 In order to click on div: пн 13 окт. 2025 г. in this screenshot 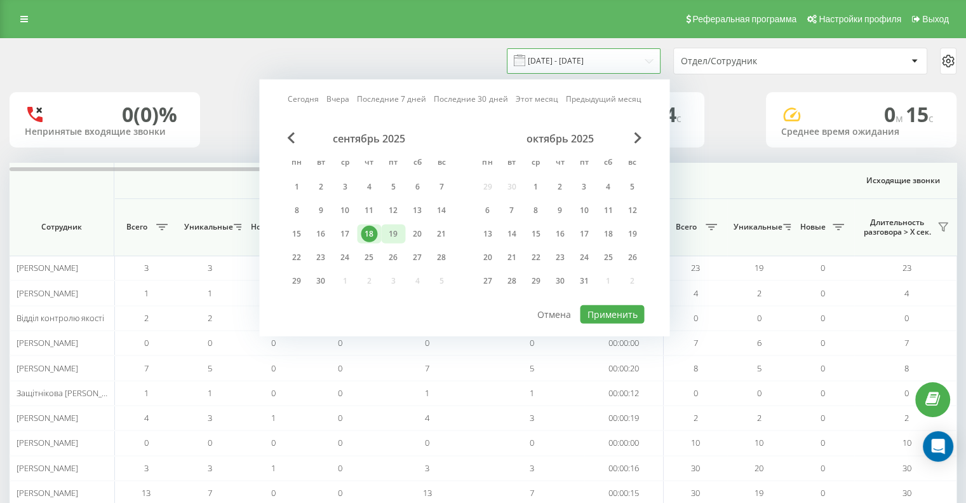, I will do `click(487, 234)`.